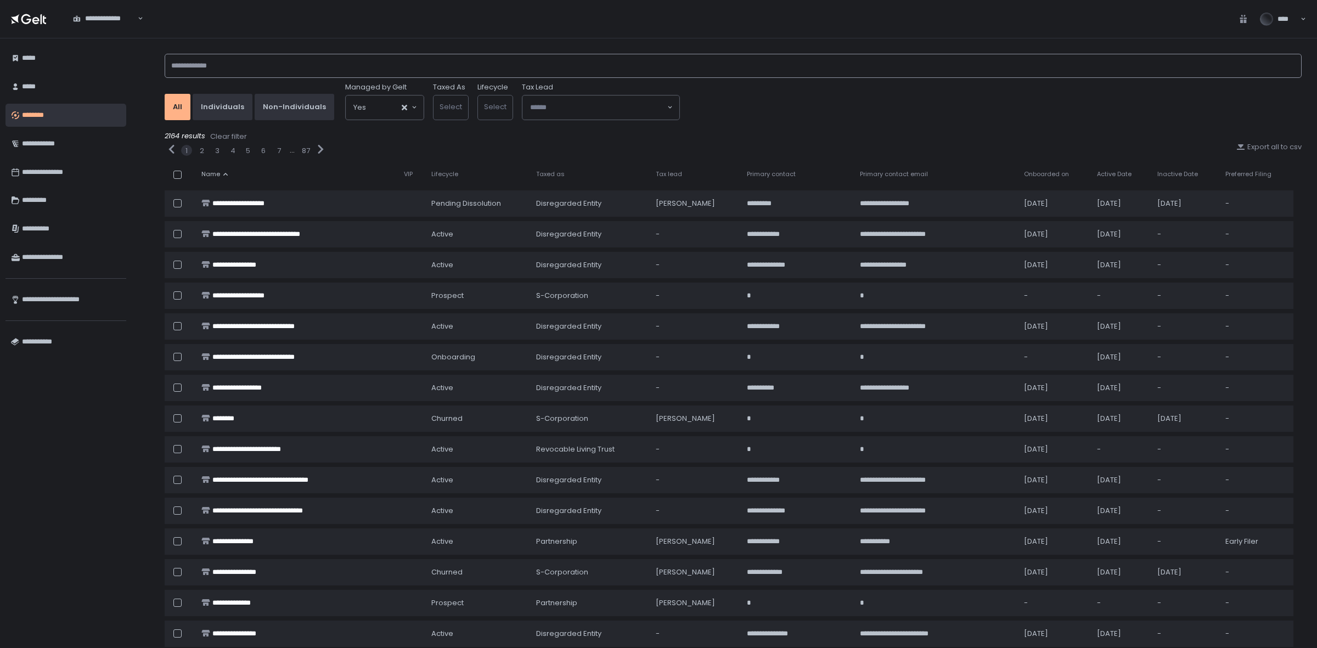  I want to click on button: Clear Selected, so click(404, 108).